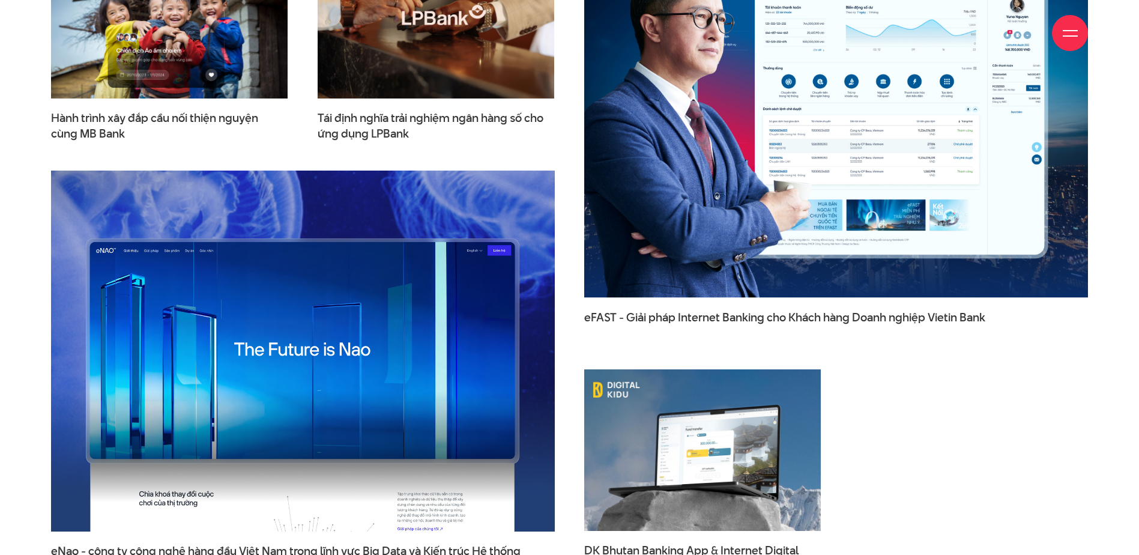  I want to click on span: nghiệp, so click(906, 317).